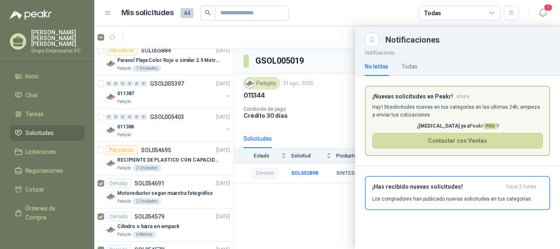 The width and height of the screenshot is (560, 249). Describe the element at coordinates (208, 13) in the screenshot. I see `span: search` at that location.